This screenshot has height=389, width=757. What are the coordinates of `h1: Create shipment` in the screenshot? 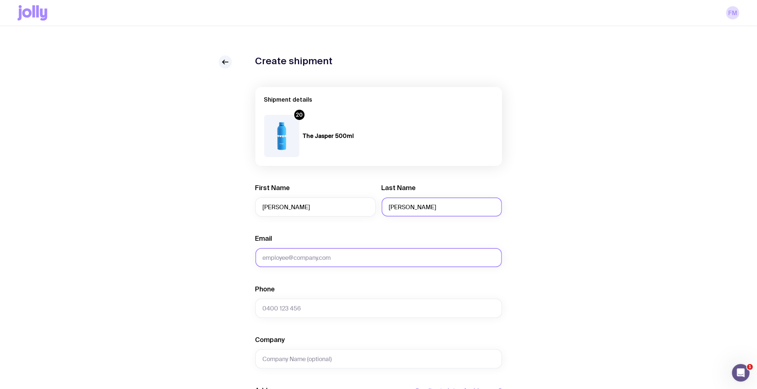 It's located at (294, 61).